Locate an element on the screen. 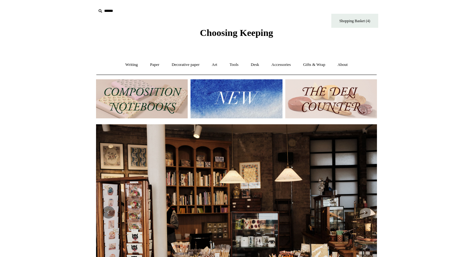 Image resolution: width=473 pixels, height=257 pixels. a: Desk is located at coordinates (255, 65).